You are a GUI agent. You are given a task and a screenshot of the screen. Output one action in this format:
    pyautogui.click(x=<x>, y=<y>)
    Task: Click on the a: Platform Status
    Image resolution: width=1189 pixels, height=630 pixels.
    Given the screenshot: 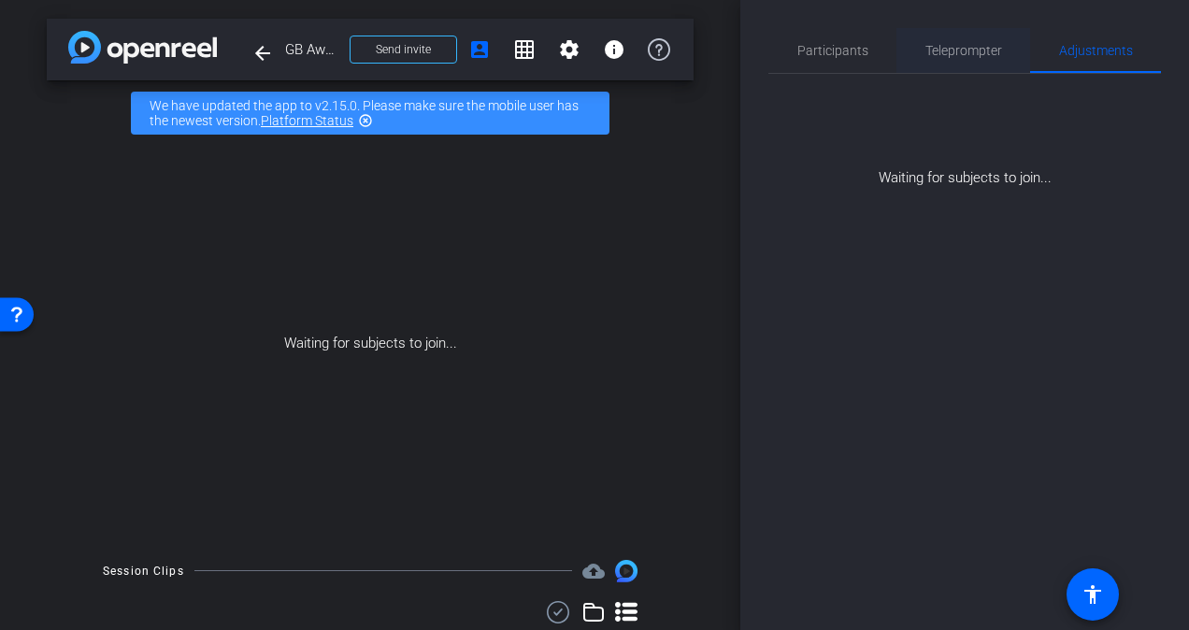 What is the action you would take?
    pyautogui.click(x=307, y=121)
    